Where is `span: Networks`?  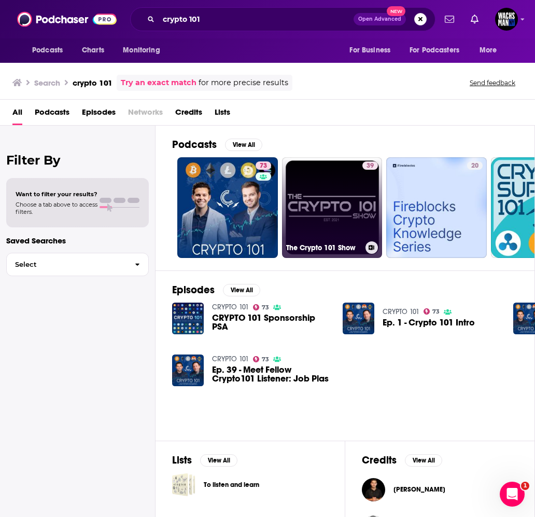 span: Networks is located at coordinates (145, 114).